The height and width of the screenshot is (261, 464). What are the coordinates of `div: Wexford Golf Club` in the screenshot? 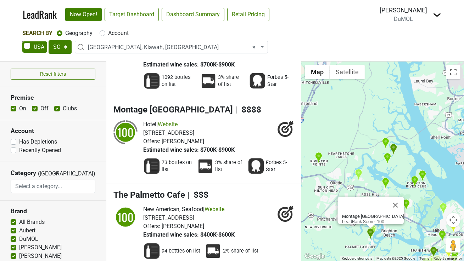 It's located at (433, 253).